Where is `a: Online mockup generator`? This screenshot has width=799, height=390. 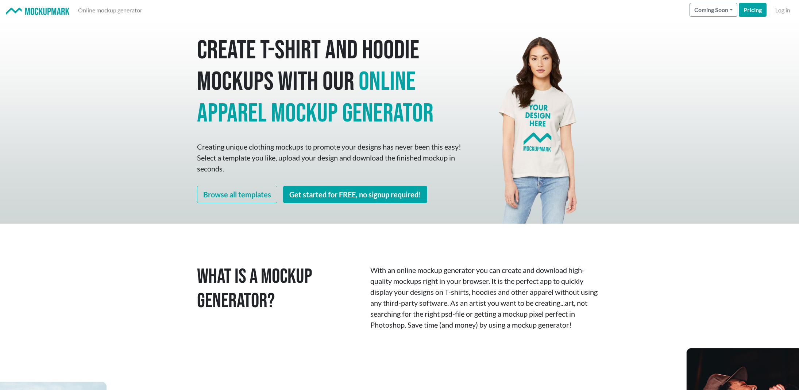 a: Online mockup generator is located at coordinates (110, 10).